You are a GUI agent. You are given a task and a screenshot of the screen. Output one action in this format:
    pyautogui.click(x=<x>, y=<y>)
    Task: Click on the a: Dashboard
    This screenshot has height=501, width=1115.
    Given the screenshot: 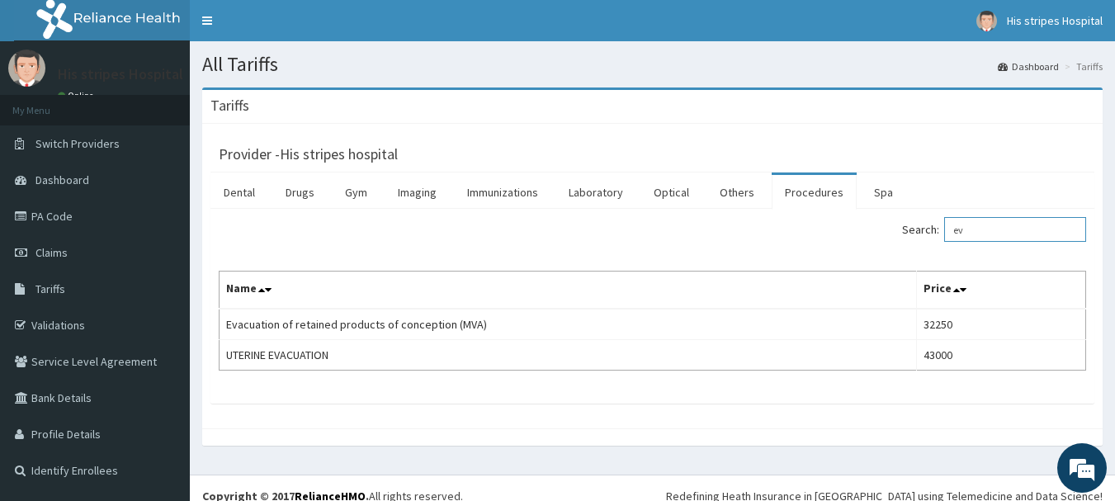 What is the action you would take?
    pyautogui.click(x=1028, y=66)
    